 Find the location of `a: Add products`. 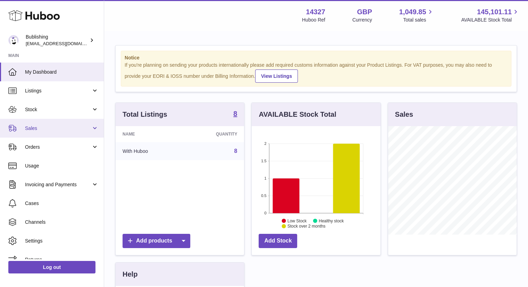

a: Add products is located at coordinates (156, 241).